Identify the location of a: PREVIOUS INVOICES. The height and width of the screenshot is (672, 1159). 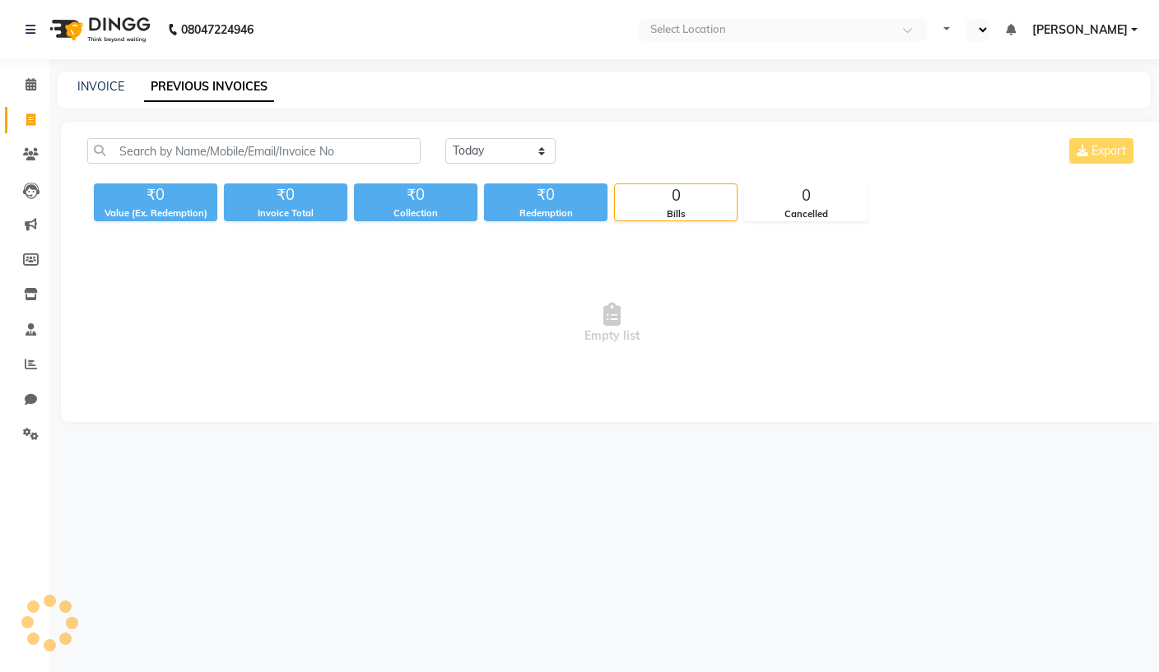
(209, 87).